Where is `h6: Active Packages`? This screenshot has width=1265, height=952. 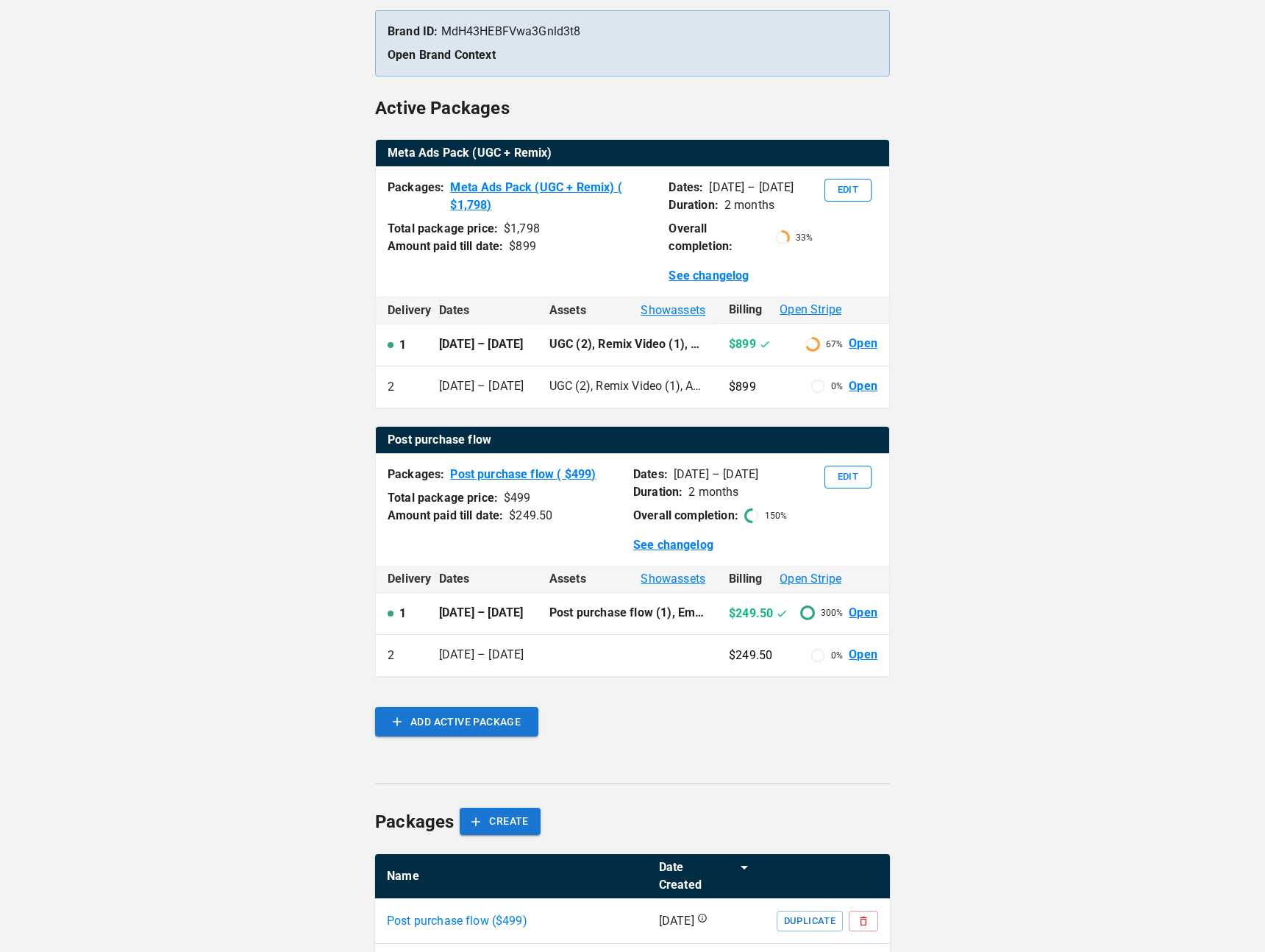
h6: Active Packages is located at coordinates (442, 108).